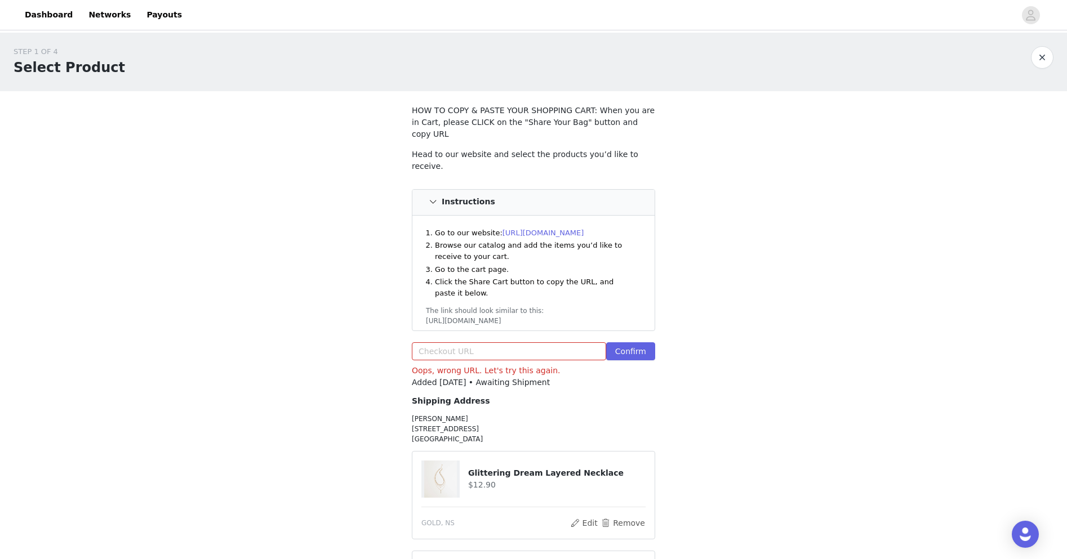  I want to click on span: Oops, wrong URL. Let's try this again., so click(486, 371).